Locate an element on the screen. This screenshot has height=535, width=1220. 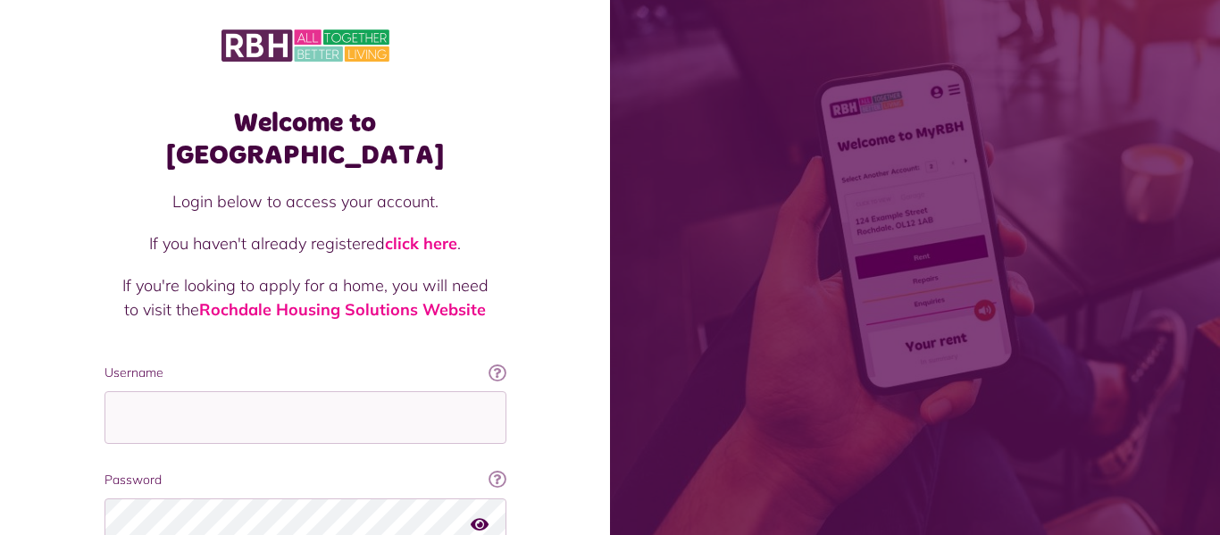
a: click here is located at coordinates (421, 243).